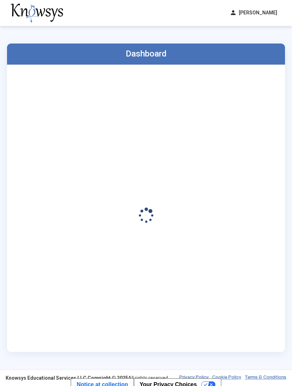 Image resolution: width=292 pixels, height=386 pixels. What do you see at coordinates (233, 13) in the screenshot?
I see `span: person` at bounding box center [233, 13].